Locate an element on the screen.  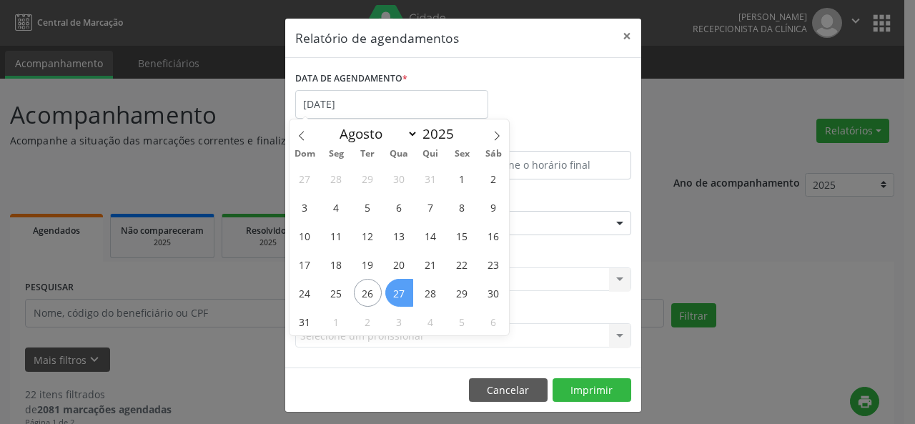
input: Year is located at coordinates (442, 134).